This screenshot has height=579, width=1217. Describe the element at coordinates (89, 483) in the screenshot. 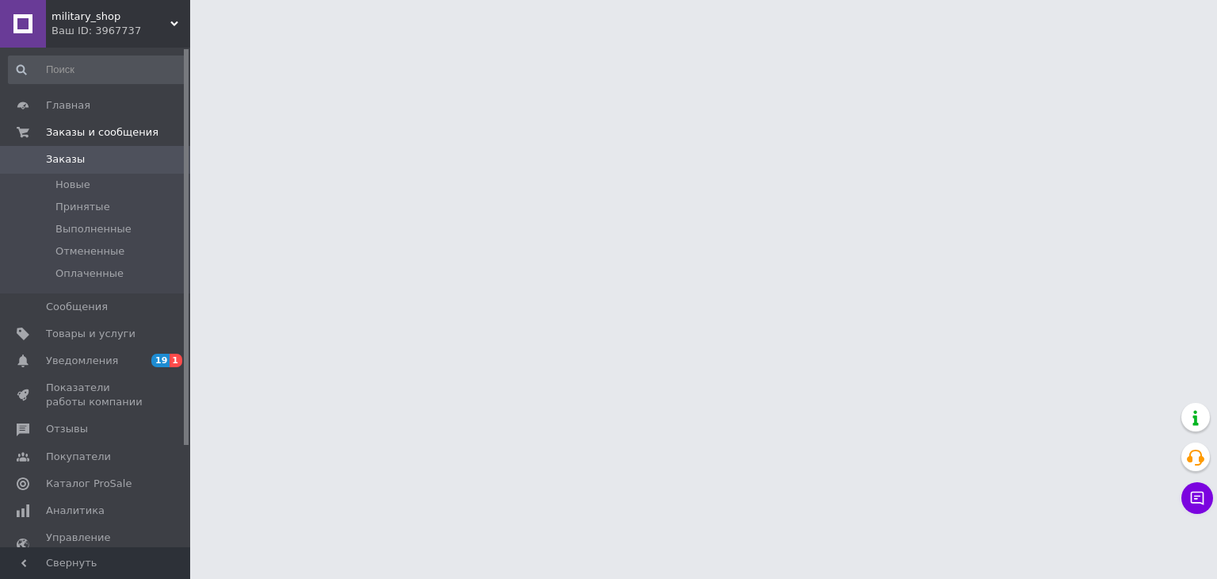

I see `span: Каталог ProSale` at that location.